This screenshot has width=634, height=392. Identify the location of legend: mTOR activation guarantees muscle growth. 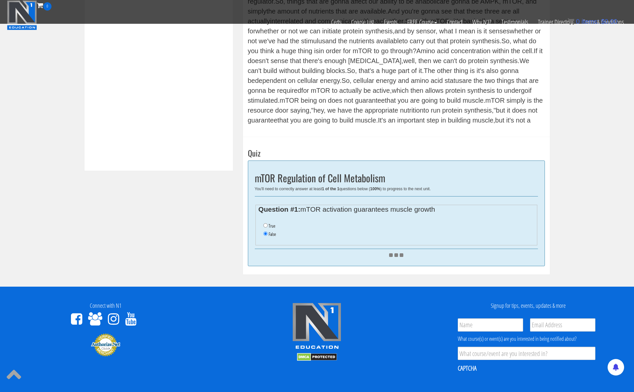
(396, 209).